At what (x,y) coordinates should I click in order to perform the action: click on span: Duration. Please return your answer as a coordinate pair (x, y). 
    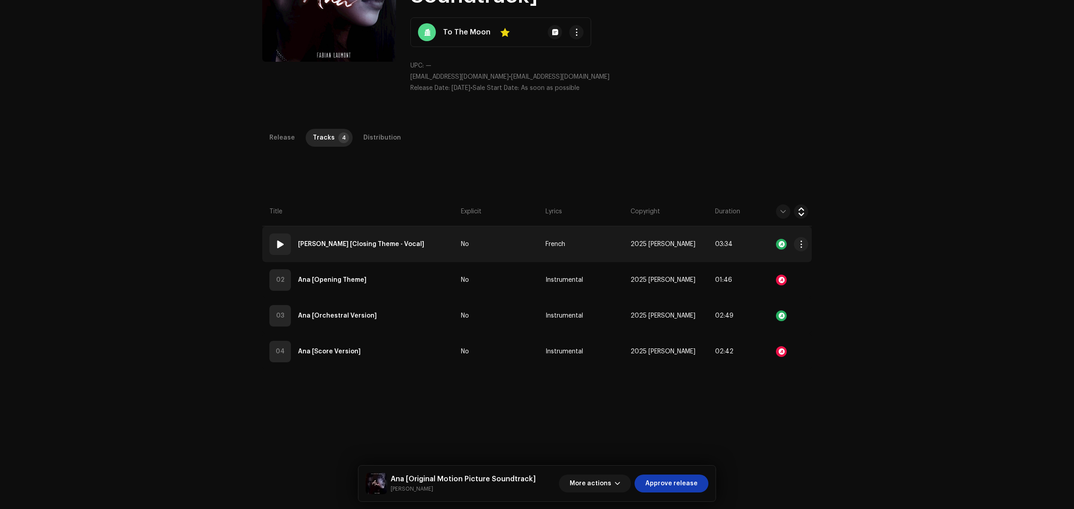
    Looking at the image, I should click on (728, 212).